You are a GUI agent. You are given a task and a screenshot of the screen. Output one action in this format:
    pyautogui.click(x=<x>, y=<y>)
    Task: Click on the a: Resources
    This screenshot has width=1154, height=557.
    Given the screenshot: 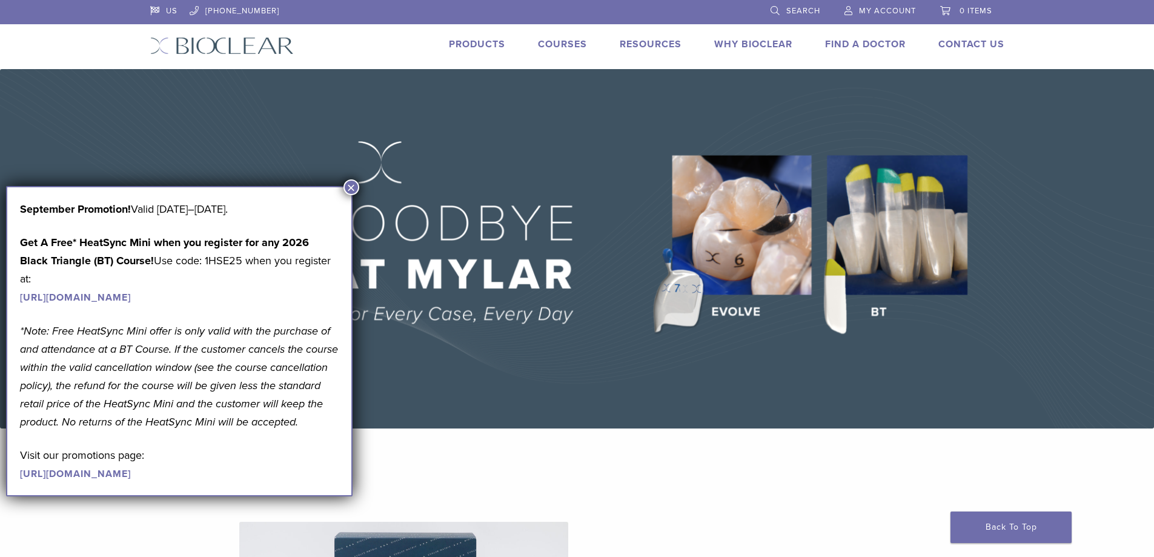 What is the action you would take?
    pyautogui.click(x=651, y=44)
    